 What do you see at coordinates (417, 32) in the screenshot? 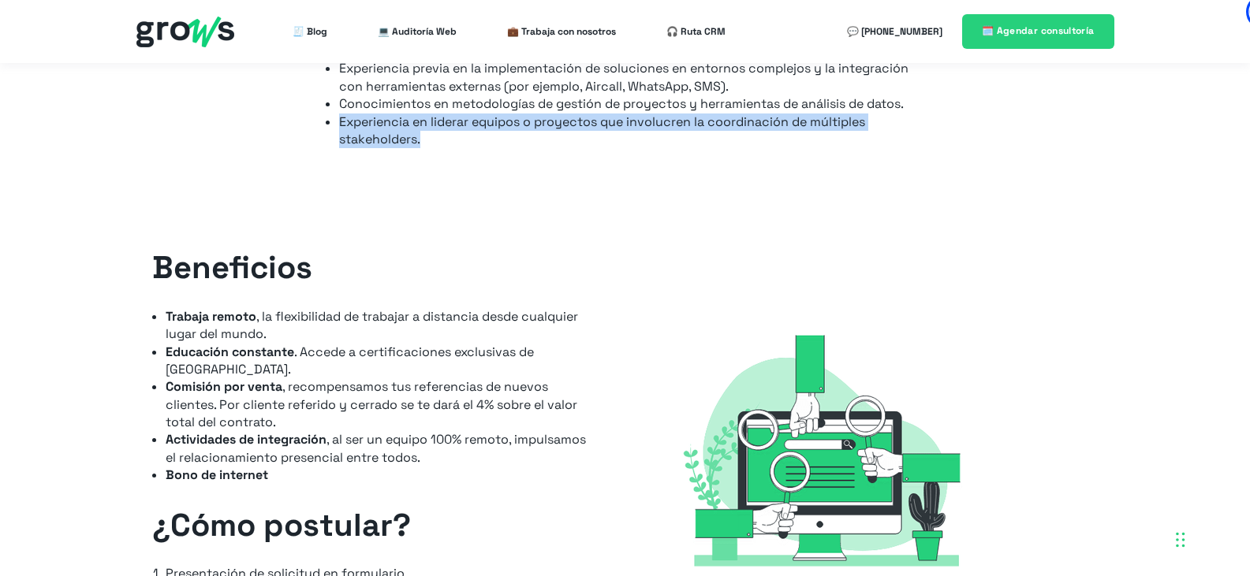
I see `a: 💻 Auditoría Web` at bounding box center [417, 32].